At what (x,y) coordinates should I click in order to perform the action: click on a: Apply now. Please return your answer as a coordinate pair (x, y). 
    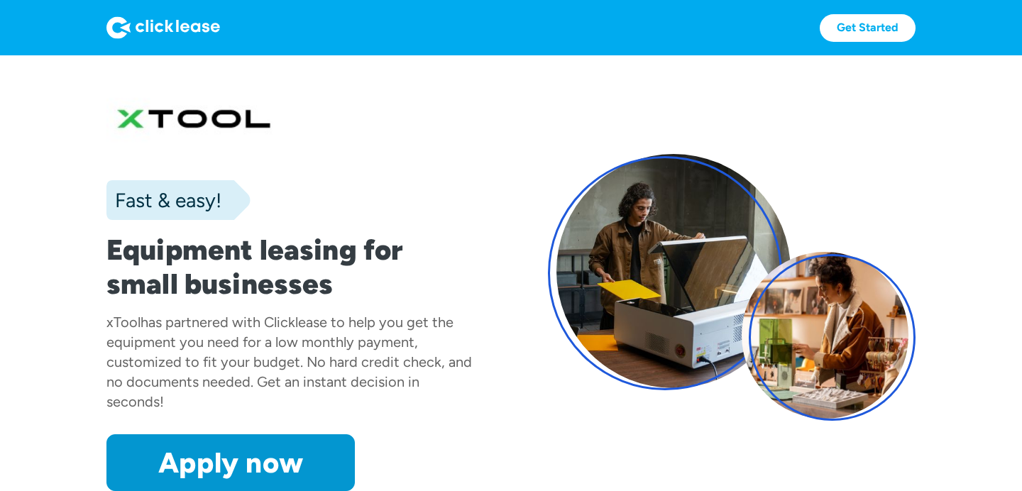
    Looking at the image, I should click on (231, 463).